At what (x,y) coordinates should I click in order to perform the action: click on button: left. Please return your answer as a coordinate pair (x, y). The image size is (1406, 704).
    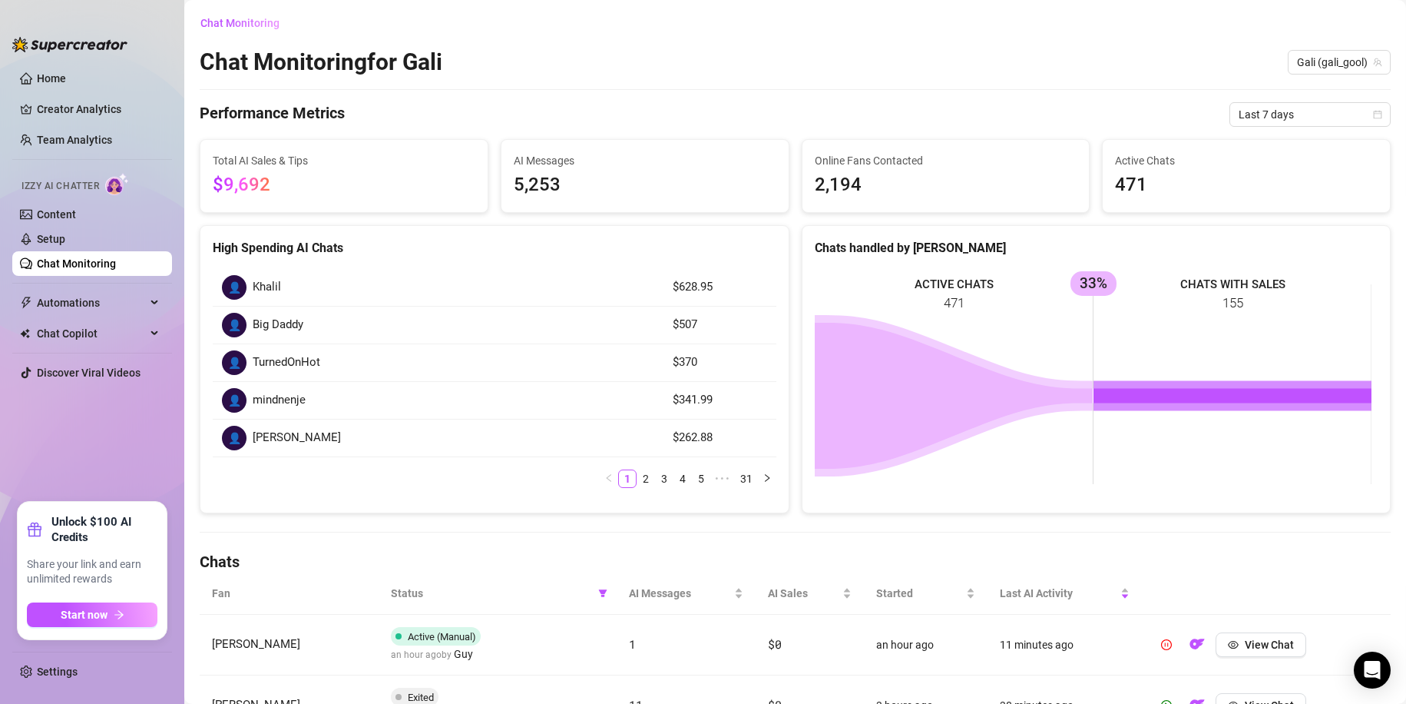
    Looking at the image, I should click on (609, 479).